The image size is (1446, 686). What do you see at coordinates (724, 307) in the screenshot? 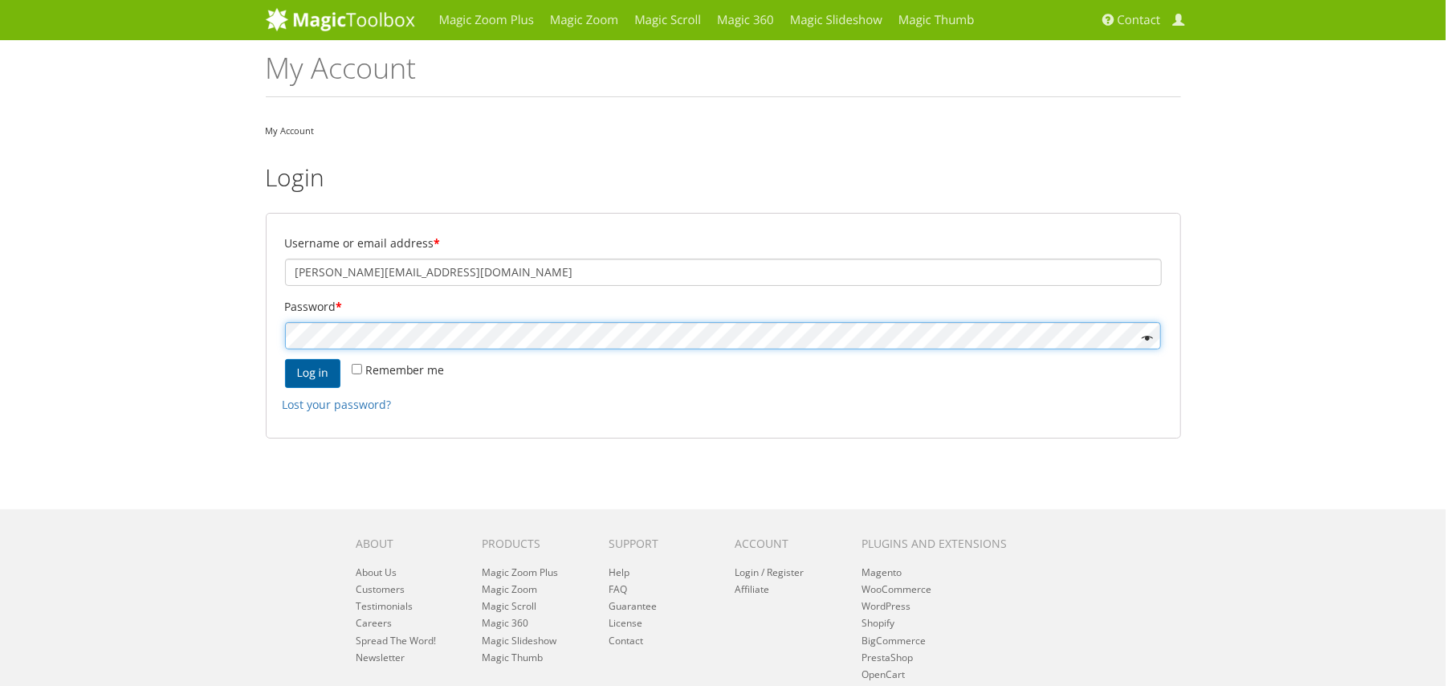
I see `label: Password` at bounding box center [724, 307].